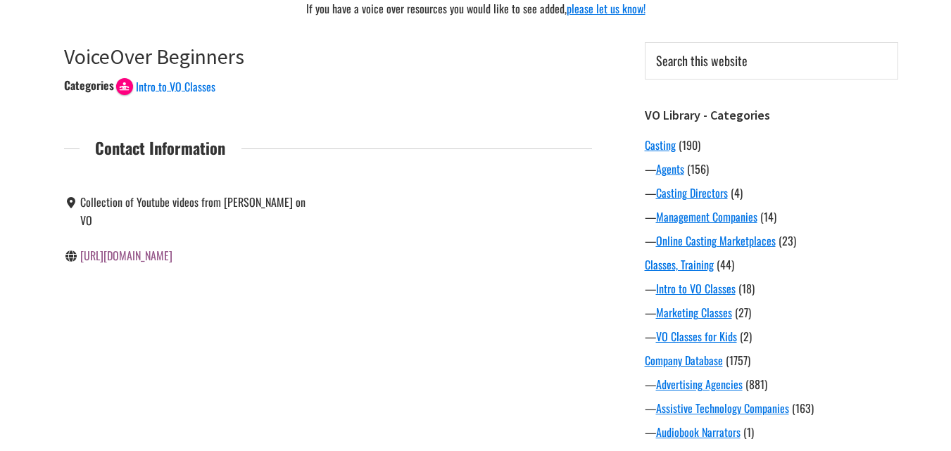 The image size is (951, 451). Describe the element at coordinates (746, 289) in the screenshot. I see `span: (18)` at that location.